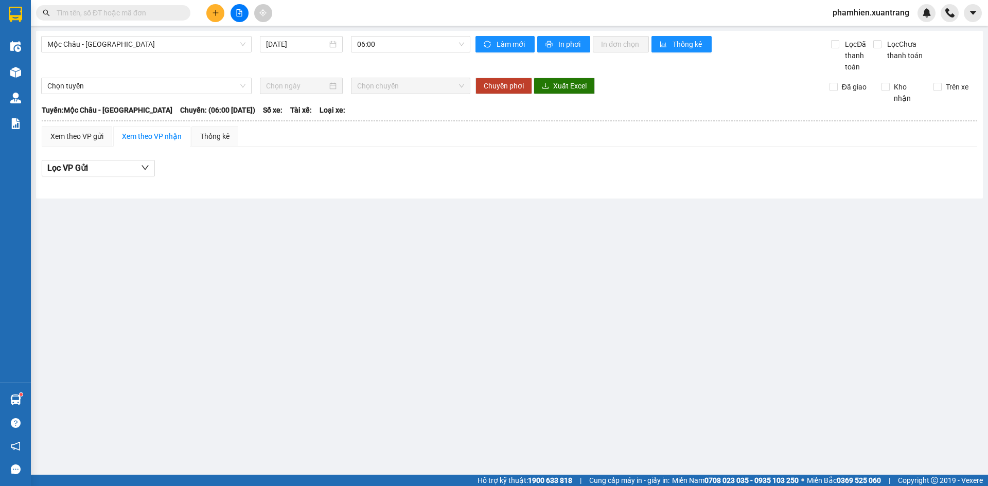  I want to click on span: phamhien.xuantrang, so click(871, 12).